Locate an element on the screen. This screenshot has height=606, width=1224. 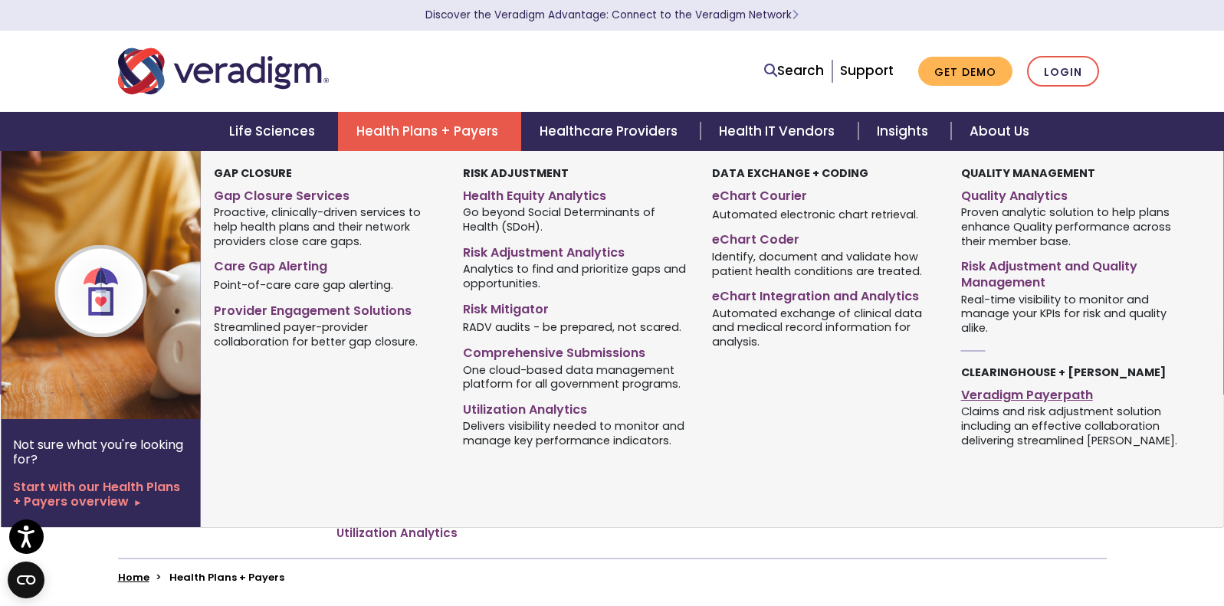
a: Healthcare Providers is located at coordinates (611, 131).